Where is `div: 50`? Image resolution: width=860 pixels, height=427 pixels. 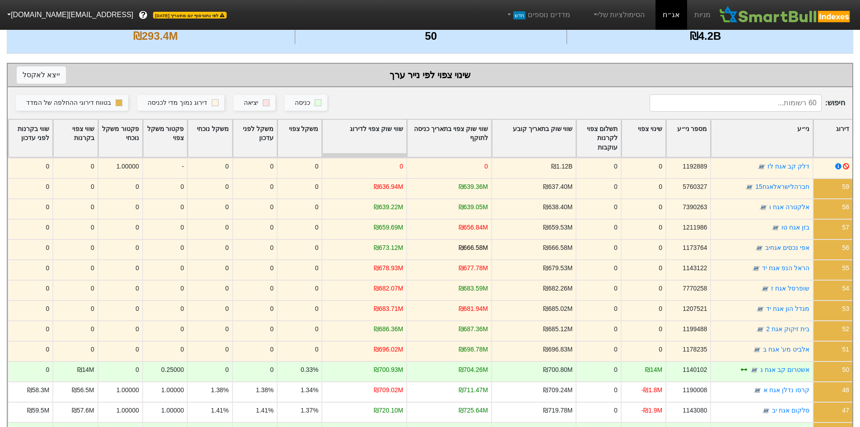 div: 50 is located at coordinates (845, 369).